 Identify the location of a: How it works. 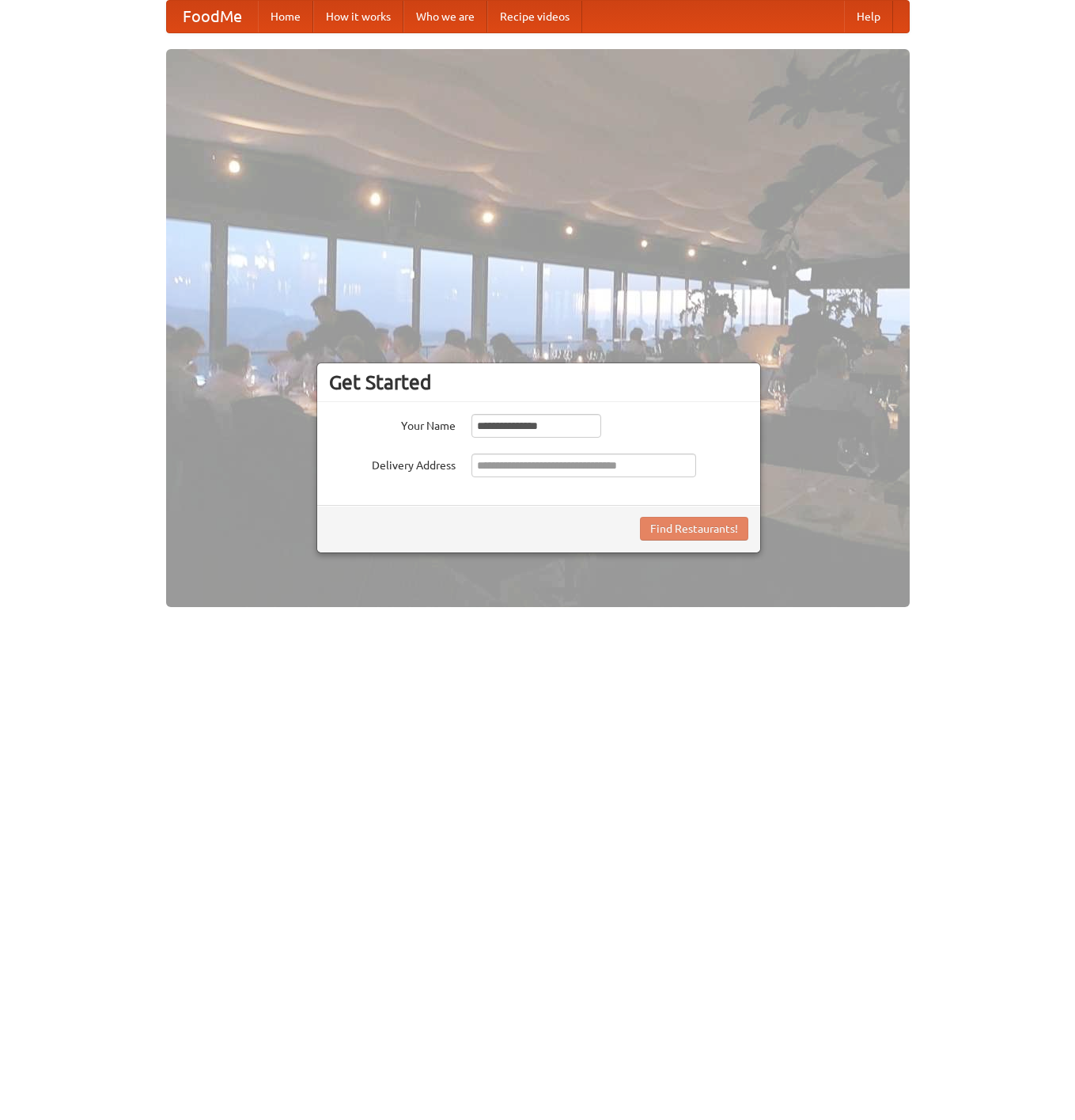
(358, 17).